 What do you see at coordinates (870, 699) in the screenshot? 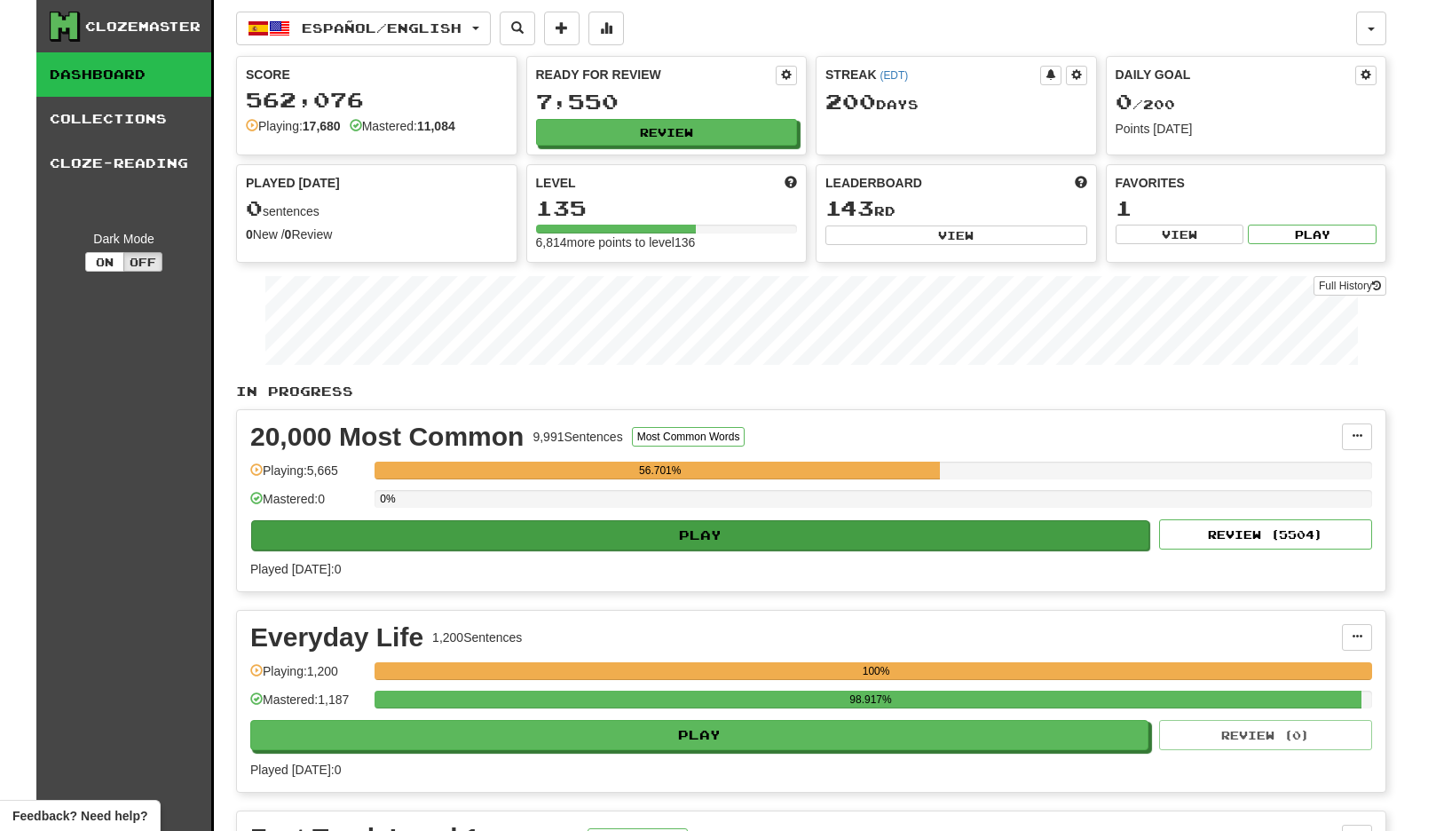
I see `div: 98.917%` at bounding box center [870, 699].